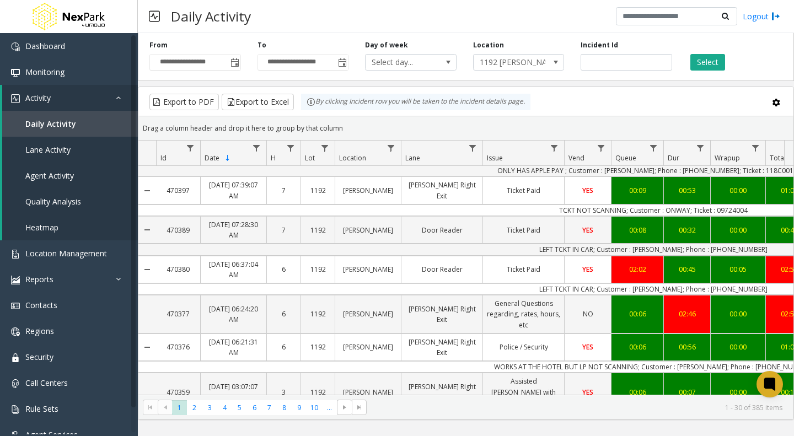 Image resolution: width=794 pixels, height=436 pixels. I want to click on a: Issue Filter Menu, so click(554, 148).